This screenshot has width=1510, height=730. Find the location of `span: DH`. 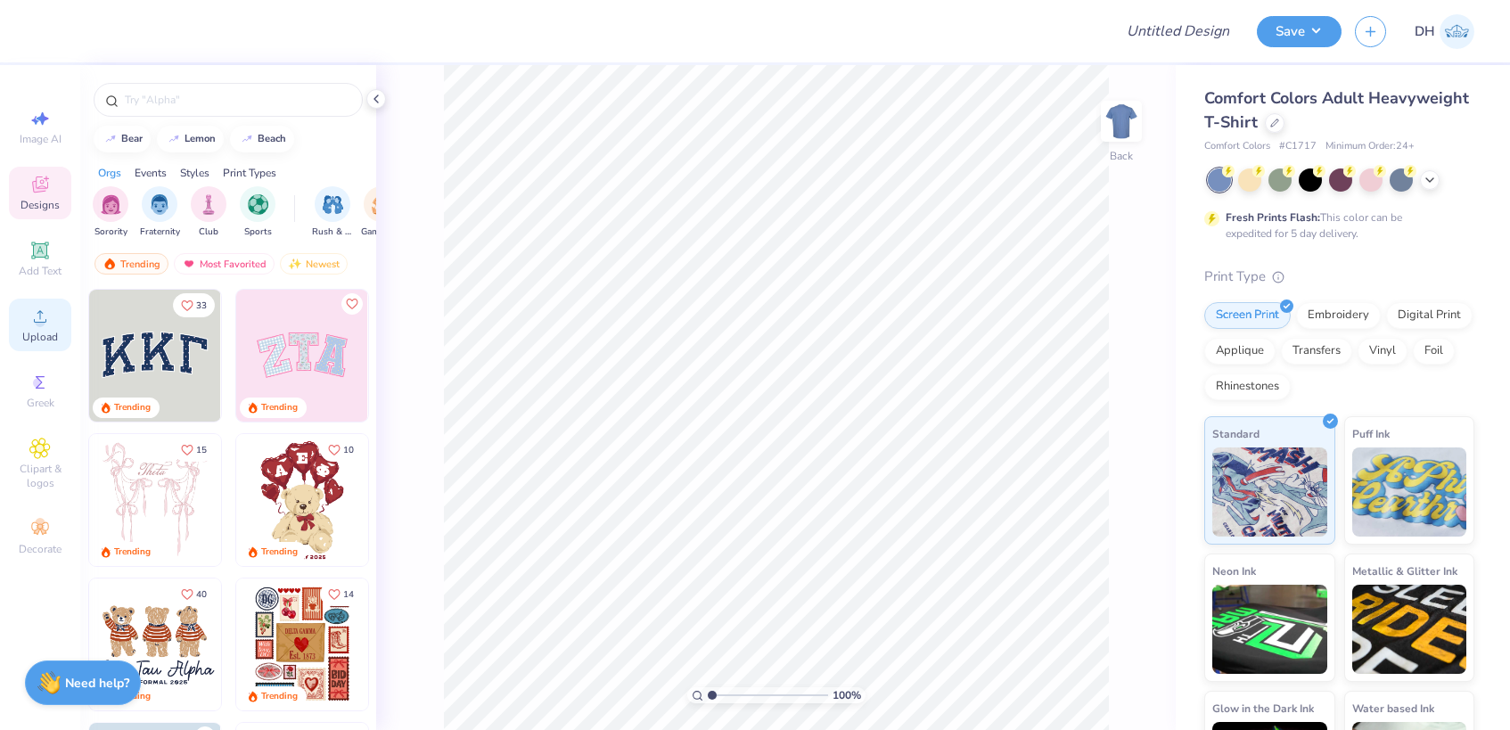

span: DH is located at coordinates (1424, 31).